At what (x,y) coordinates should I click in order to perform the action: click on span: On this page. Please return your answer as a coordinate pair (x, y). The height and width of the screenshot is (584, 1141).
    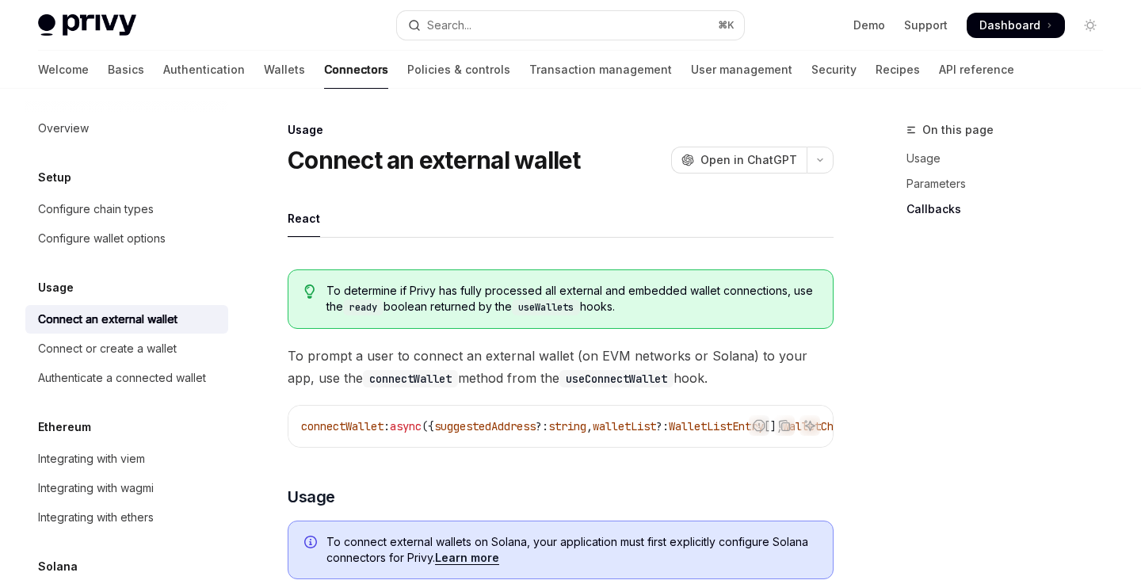
    Looking at the image, I should click on (958, 130).